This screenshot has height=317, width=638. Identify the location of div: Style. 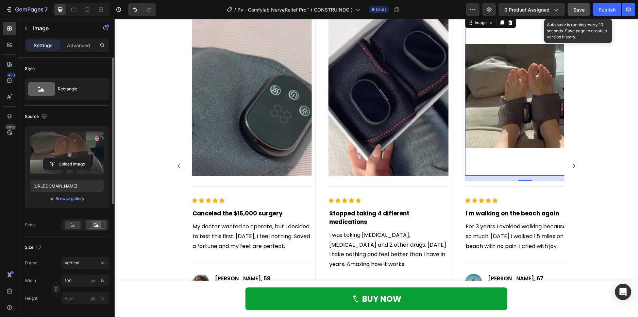
(30, 69).